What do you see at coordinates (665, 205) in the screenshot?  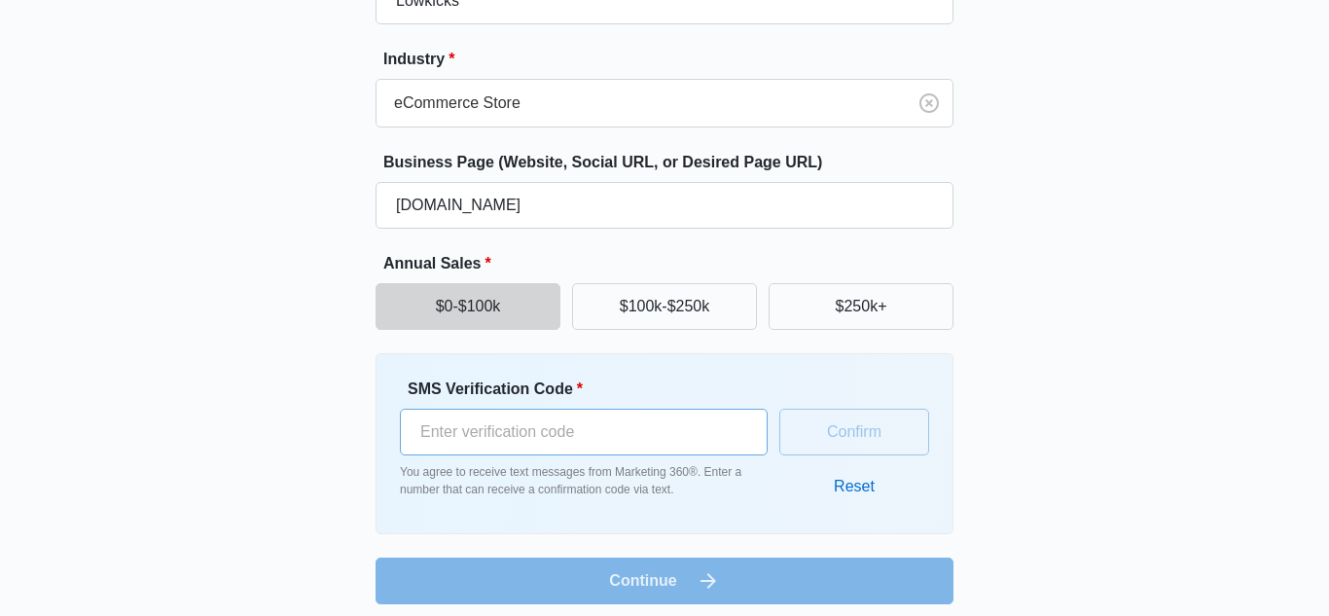 I see `input: e.g. janesplumbing.com` at bounding box center [665, 205].